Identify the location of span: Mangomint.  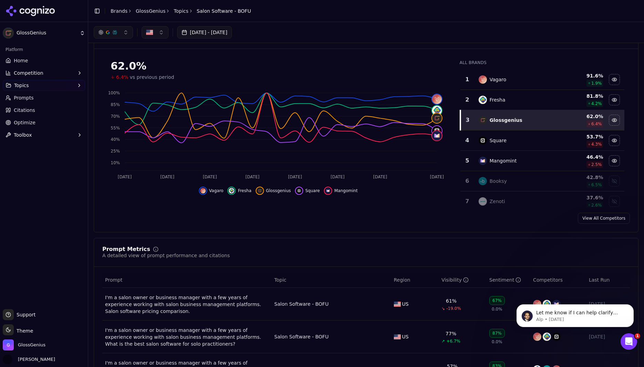
(346, 191).